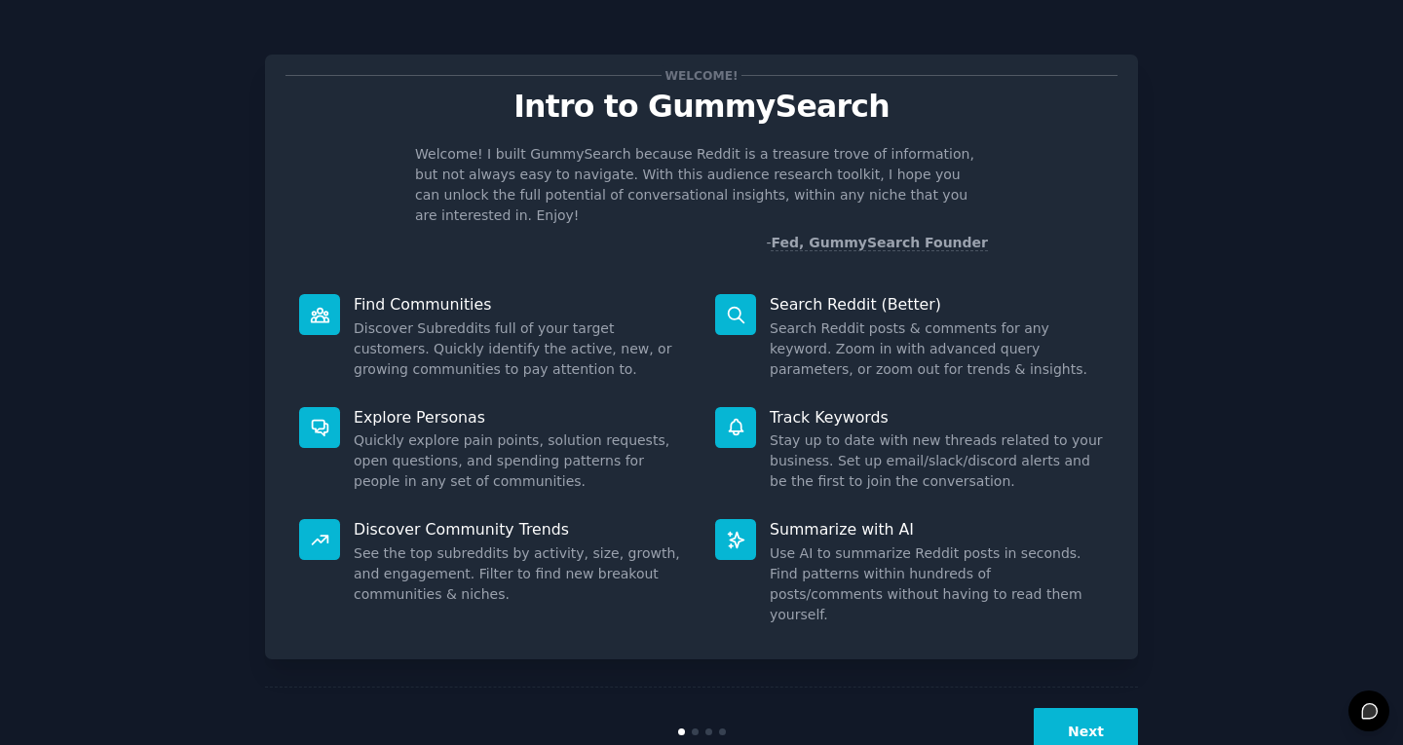 The height and width of the screenshot is (745, 1403). I want to click on p: Find Communities, so click(520, 304).